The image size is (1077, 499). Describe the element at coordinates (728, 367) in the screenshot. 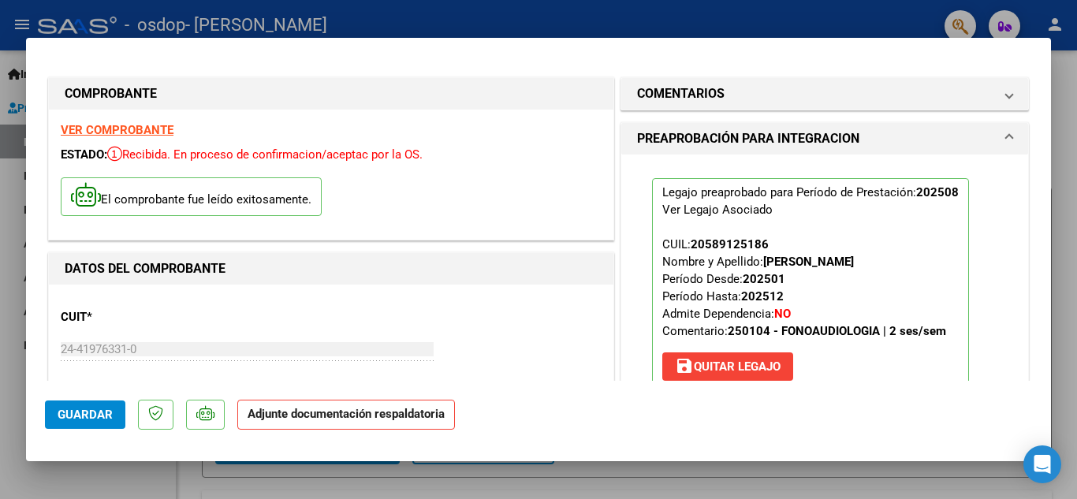

I see `button: Quitar Legajo` at that location.